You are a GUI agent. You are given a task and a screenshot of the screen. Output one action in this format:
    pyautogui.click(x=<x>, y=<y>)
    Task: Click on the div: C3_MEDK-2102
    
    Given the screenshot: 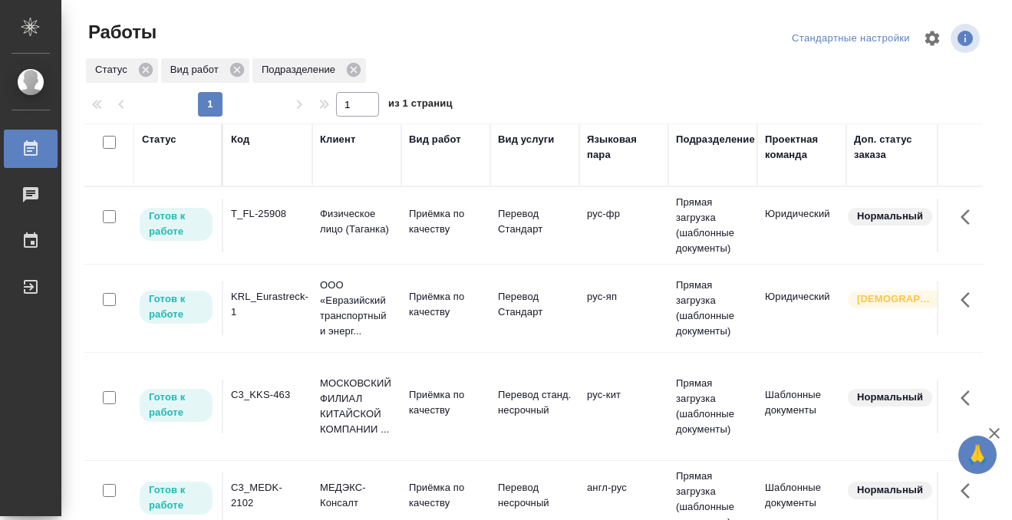 What is the action you would take?
    pyautogui.click(x=268, y=495)
    